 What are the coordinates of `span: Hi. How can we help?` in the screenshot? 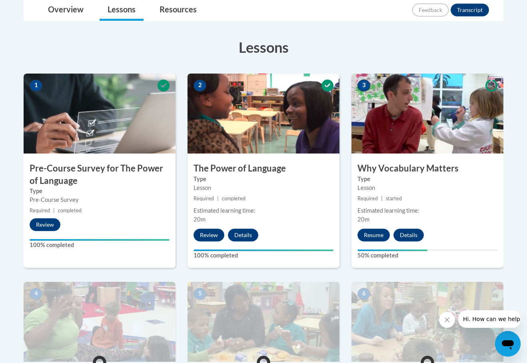 It's located at (35, 9).